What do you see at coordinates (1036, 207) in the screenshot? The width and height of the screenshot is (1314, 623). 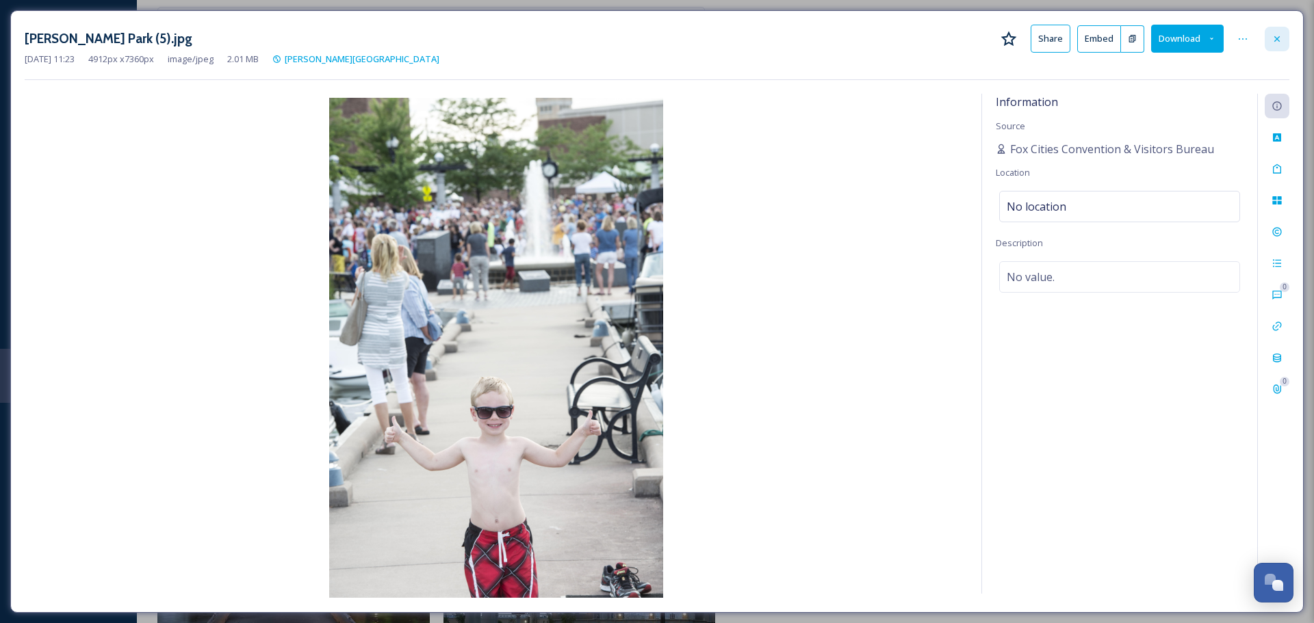 I see `span: No location` at bounding box center [1036, 207].